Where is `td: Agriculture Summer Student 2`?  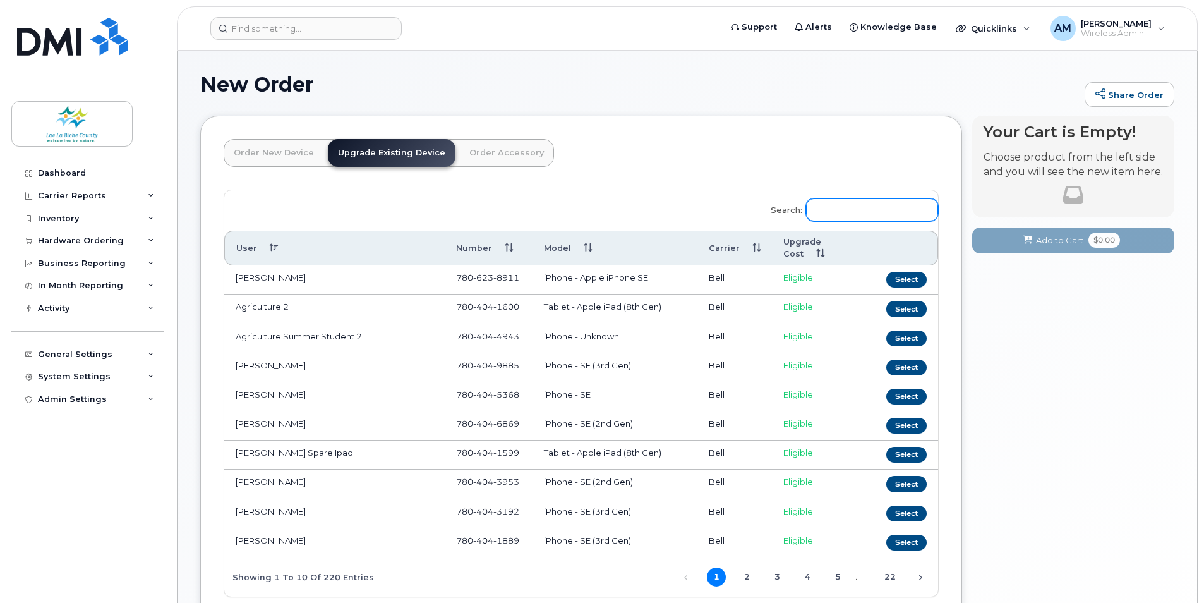
td: Agriculture Summer Student 2 is located at coordinates (334, 339).